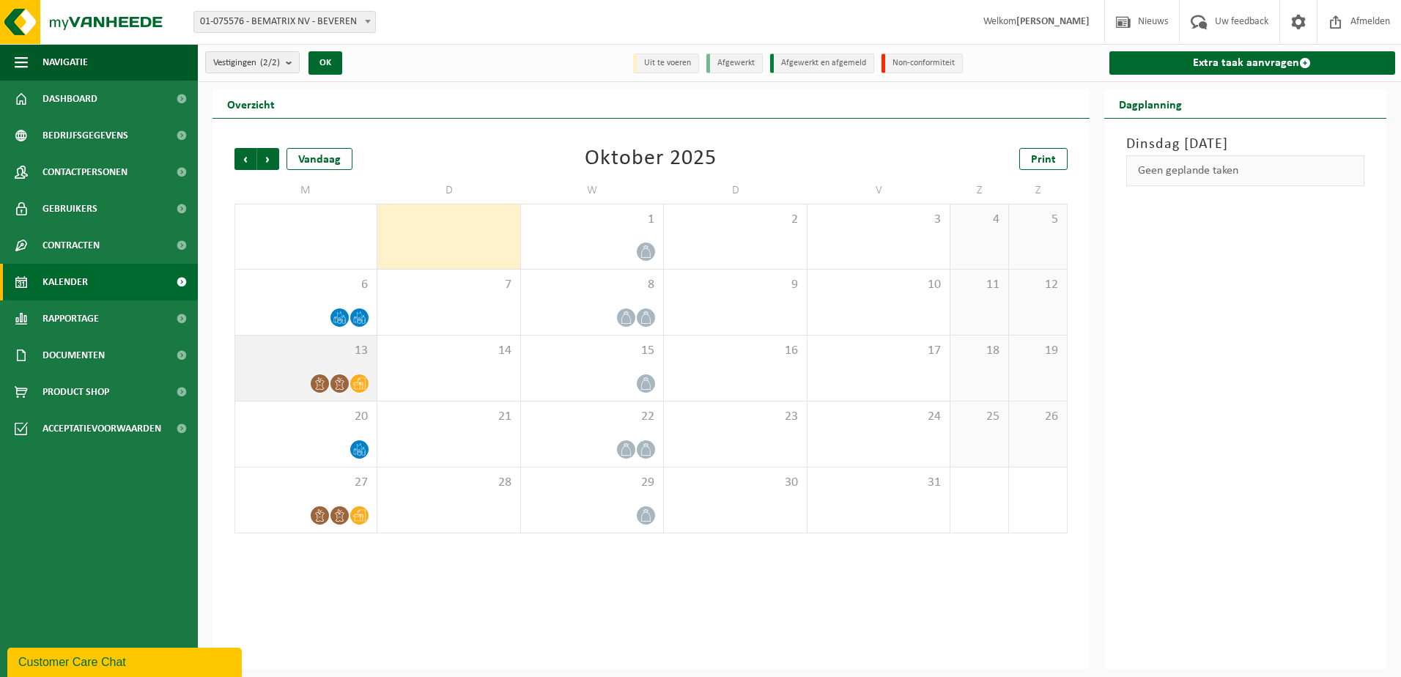 The height and width of the screenshot is (677, 1401). What do you see at coordinates (735, 351) in the screenshot?
I see `span: 16` at bounding box center [735, 351].